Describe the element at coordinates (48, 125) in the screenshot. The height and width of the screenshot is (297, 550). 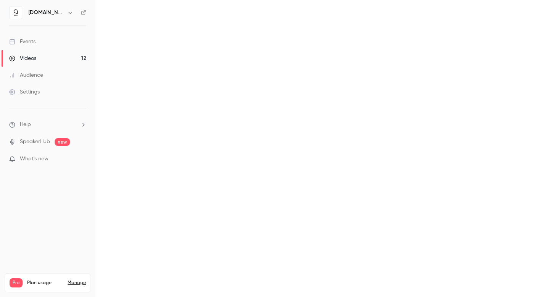
I see `li: help-dropdown-opener` at that location.